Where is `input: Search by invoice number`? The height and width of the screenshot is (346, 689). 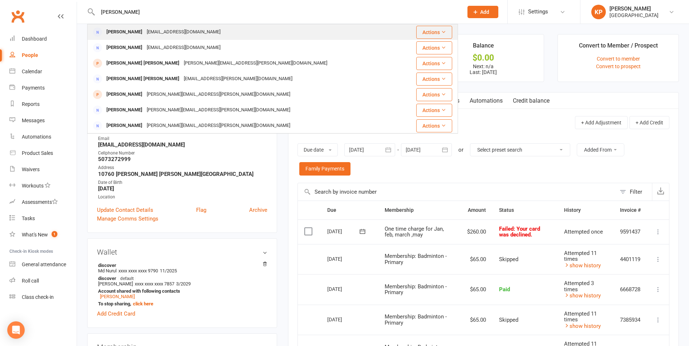 input: Search by invoice number is located at coordinates (457, 192).